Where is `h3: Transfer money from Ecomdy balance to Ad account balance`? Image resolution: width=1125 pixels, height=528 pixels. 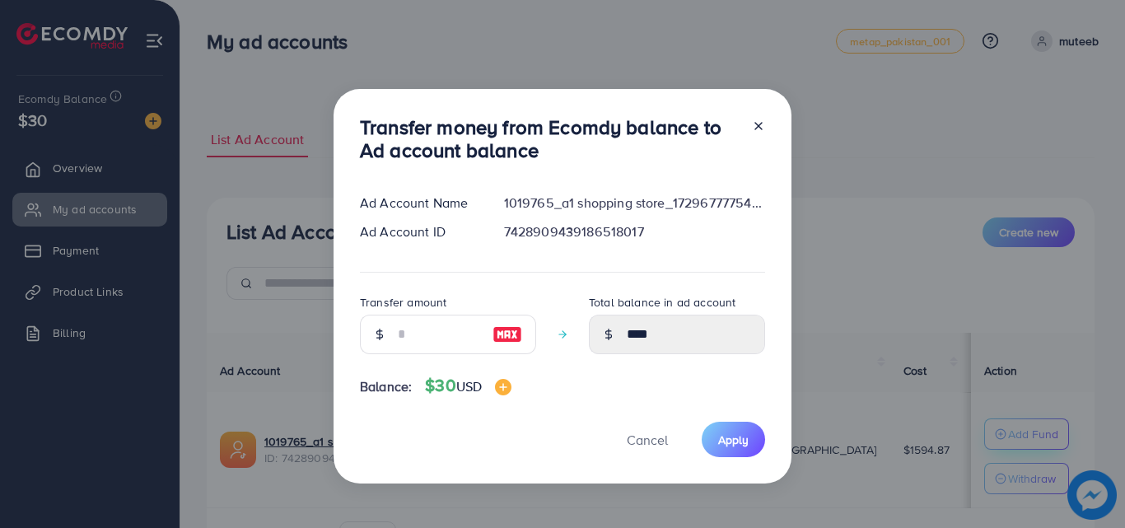
h3: Transfer money from Ecomdy balance to Ad account balance is located at coordinates (549, 139).